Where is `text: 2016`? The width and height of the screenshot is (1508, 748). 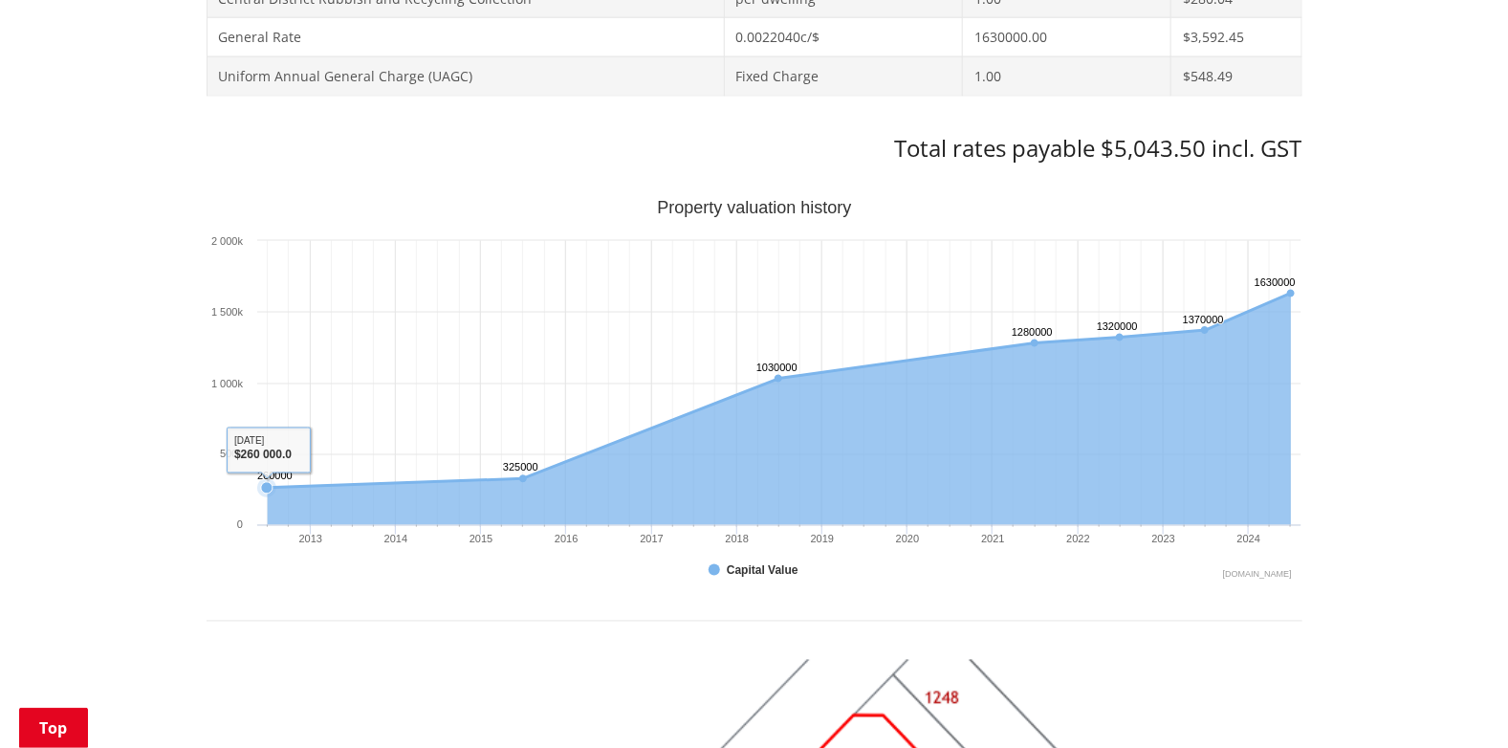 text: 2016 is located at coordinates (565, 539).